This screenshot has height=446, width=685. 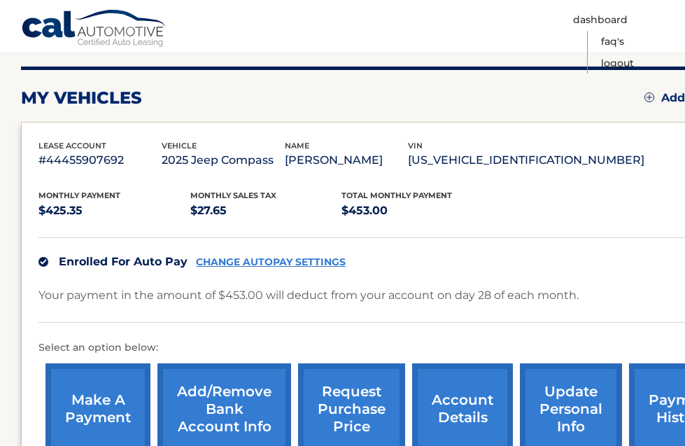 What do you see at coordinates (417, 211) in the screenshot?
I see `p: $453.00` at bounding box center [417, 211].